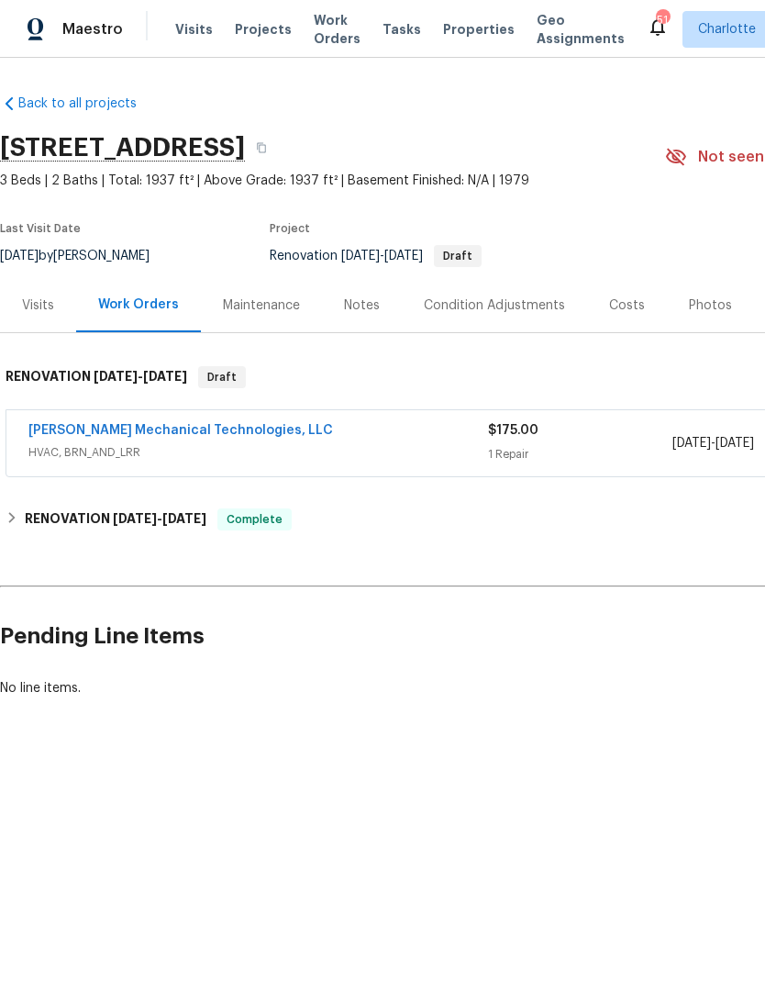 The image size is (765, 982). What do you see at coordinates (479, 29) in the screenshot?
I see `span: Properties` at bounding box center [479, 29].